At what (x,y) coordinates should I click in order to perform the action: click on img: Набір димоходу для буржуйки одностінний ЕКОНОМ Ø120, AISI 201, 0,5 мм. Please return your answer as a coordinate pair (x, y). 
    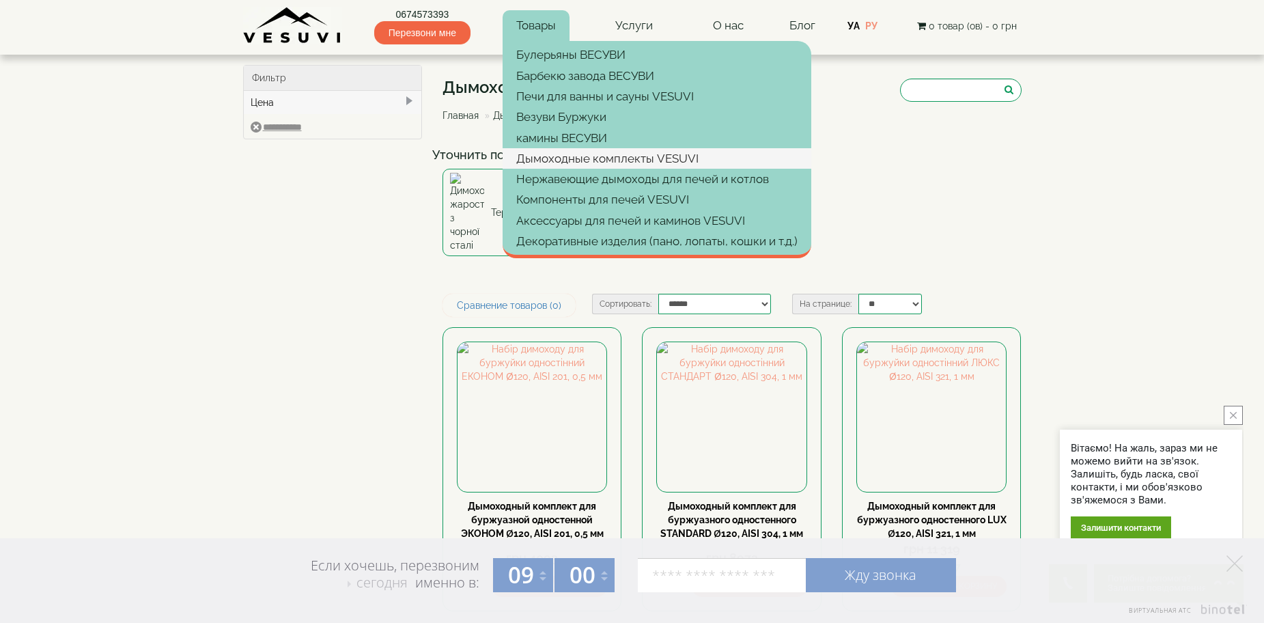
    Looking at the image, I should click on (532, 417).